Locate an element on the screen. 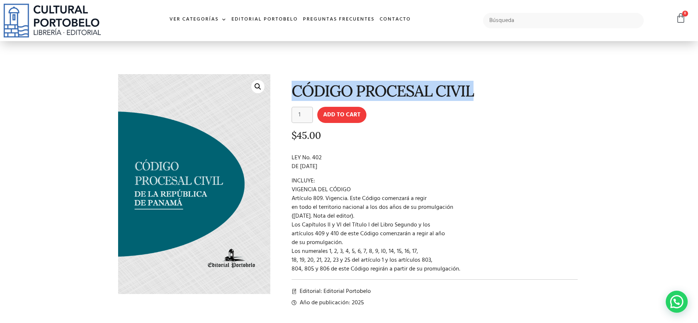  span: Año de publicación: 2025 is located at coordinates (331, 303).